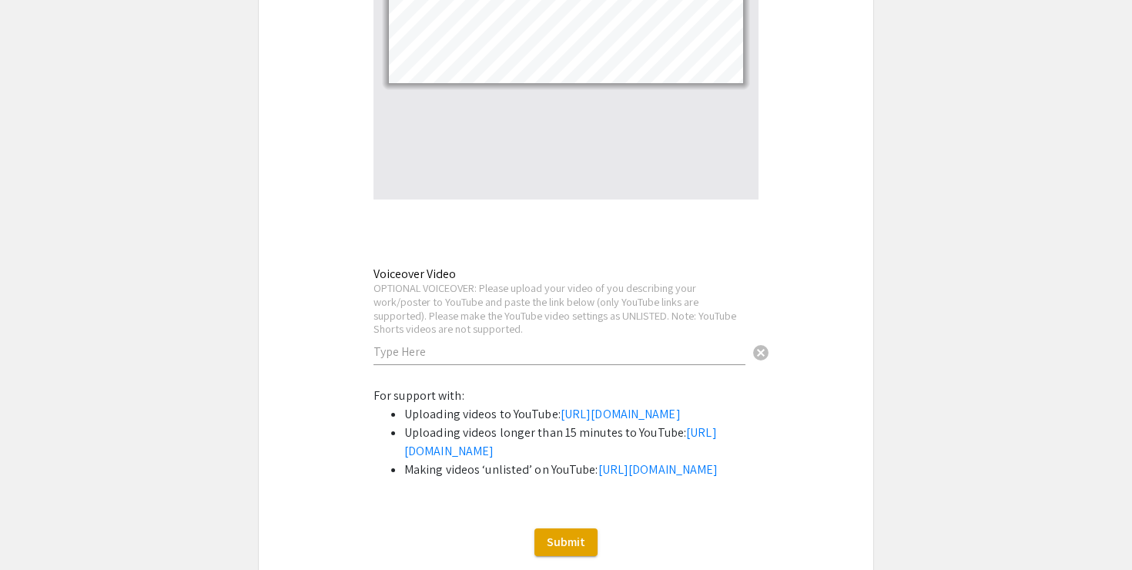  Describe the element at coordinates (566, 541) in the screenshot. I see `span: Submit` at that location.